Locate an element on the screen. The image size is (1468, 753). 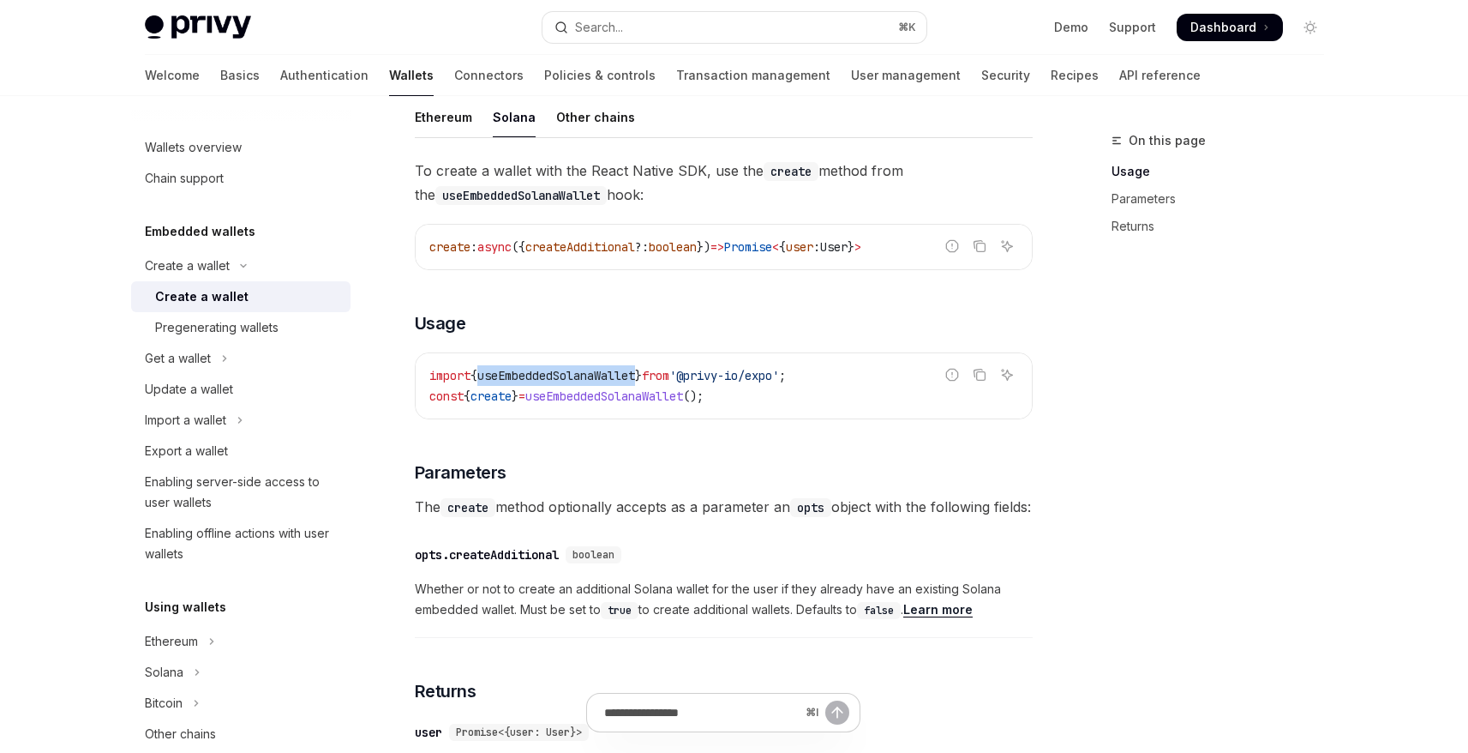
span: '@privy-io/expo' is located at coordinates (724, 375).